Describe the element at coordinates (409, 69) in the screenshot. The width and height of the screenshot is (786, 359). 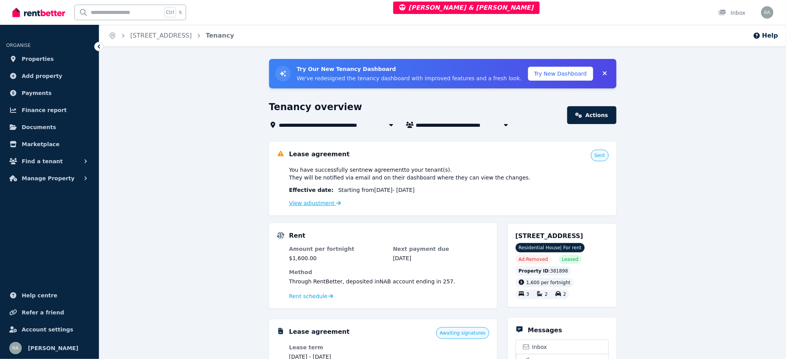
I see `h3: Try Our New Tenancy Dashboard` at that location.